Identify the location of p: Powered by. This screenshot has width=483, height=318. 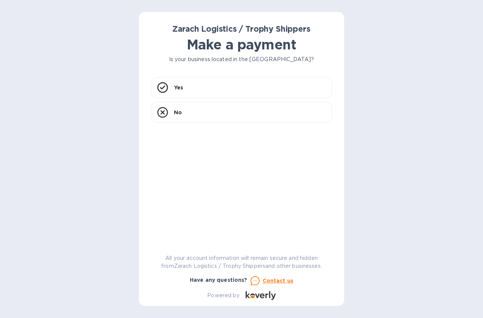
(223, 295).